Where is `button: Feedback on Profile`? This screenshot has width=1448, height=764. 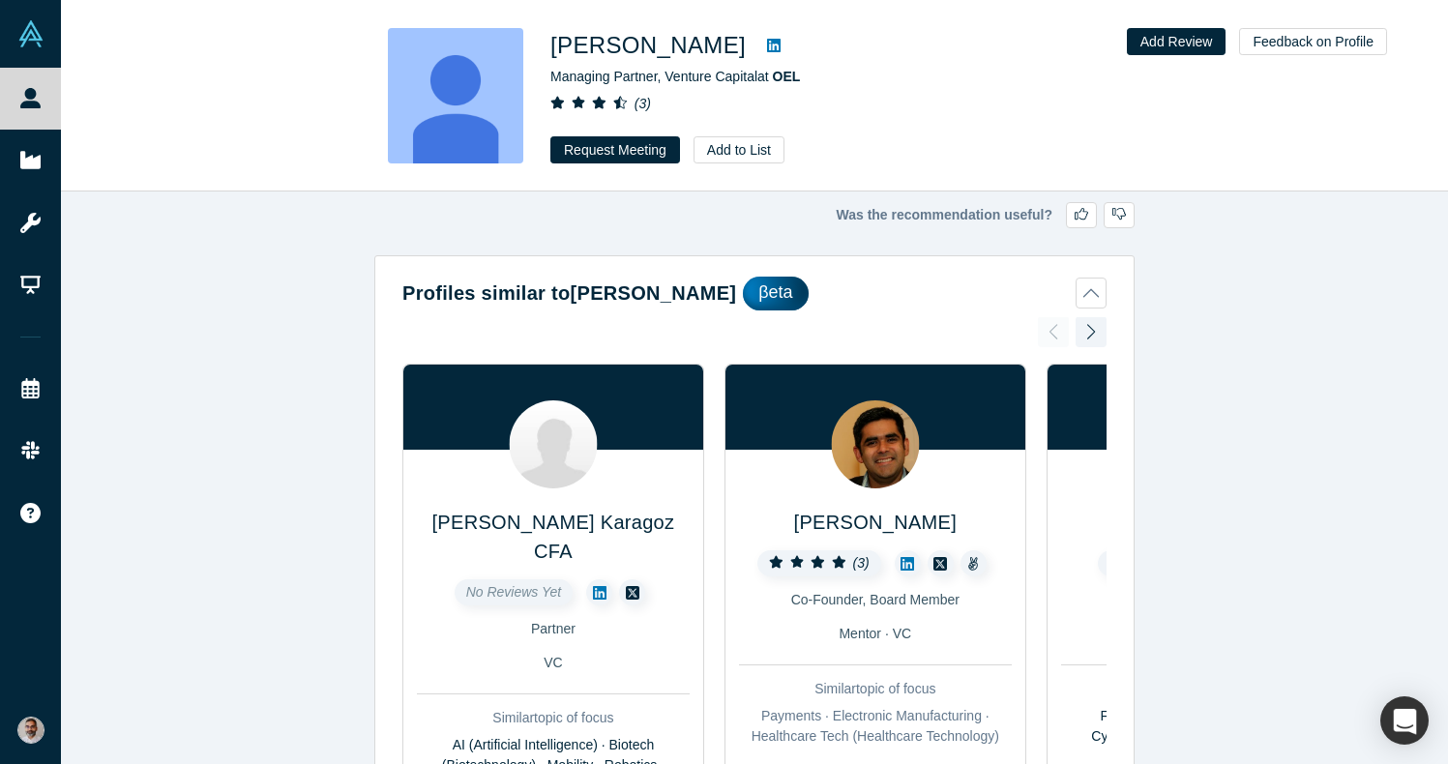 button: Feedback on Profile is located at coordinates (1313, 42).